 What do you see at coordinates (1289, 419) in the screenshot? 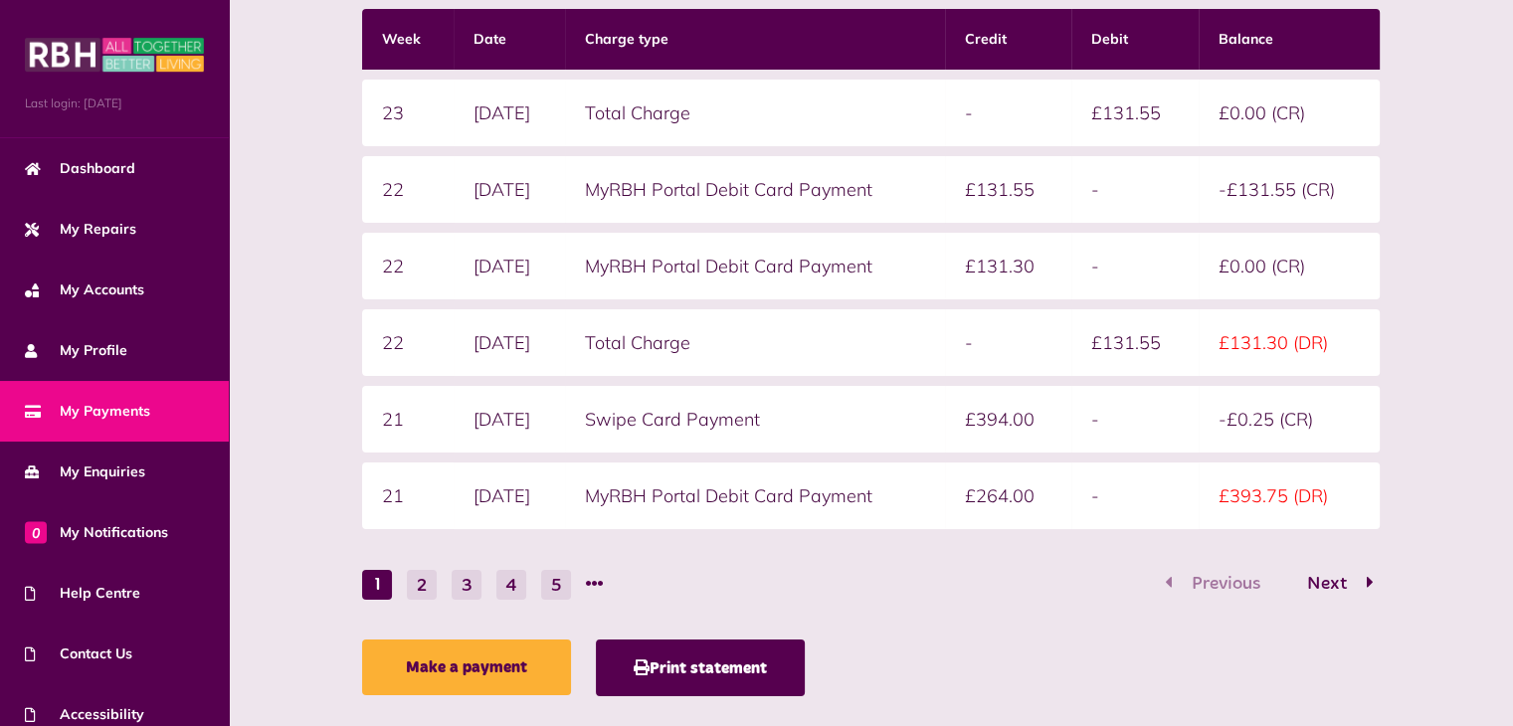
I see `td: -£0.25 (CR)` at bounding box center [1289, 419].